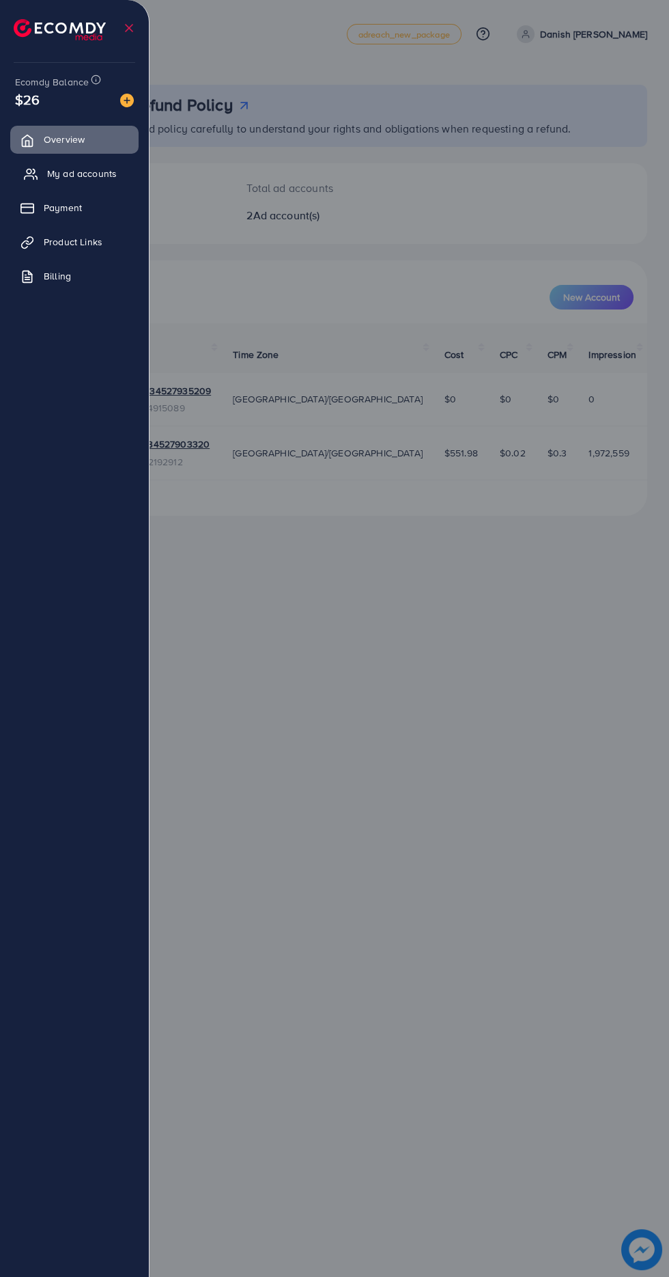 The height and width of the screenshot is (1277, 669). I want to click on span: Billing, so click(57, 276).